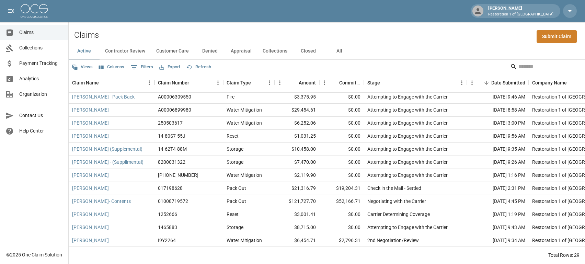  What do you see at coordinates (297, 97) in the screenshot?
I see `div: $3,375.95` at bounding box center [297, 97].